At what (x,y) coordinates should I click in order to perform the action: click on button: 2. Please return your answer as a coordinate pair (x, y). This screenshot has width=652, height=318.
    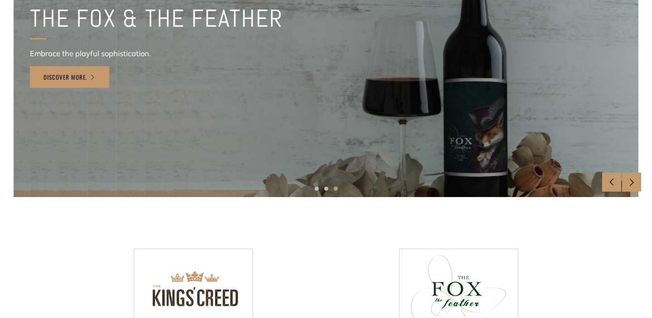
    Looking at the image, I should click on (326, 189).